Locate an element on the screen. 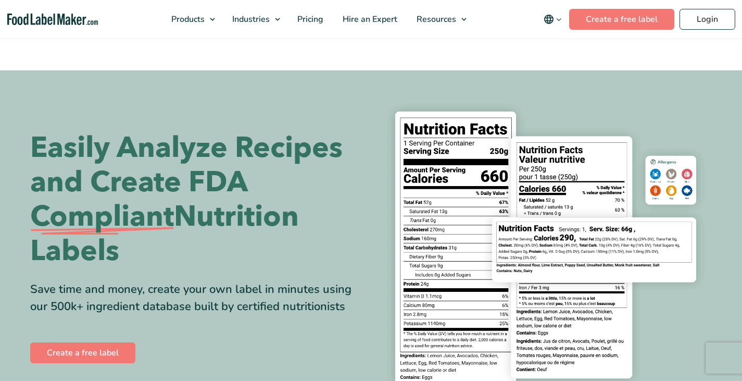  span: Hire an Expert is located at coordinates (369, 19).